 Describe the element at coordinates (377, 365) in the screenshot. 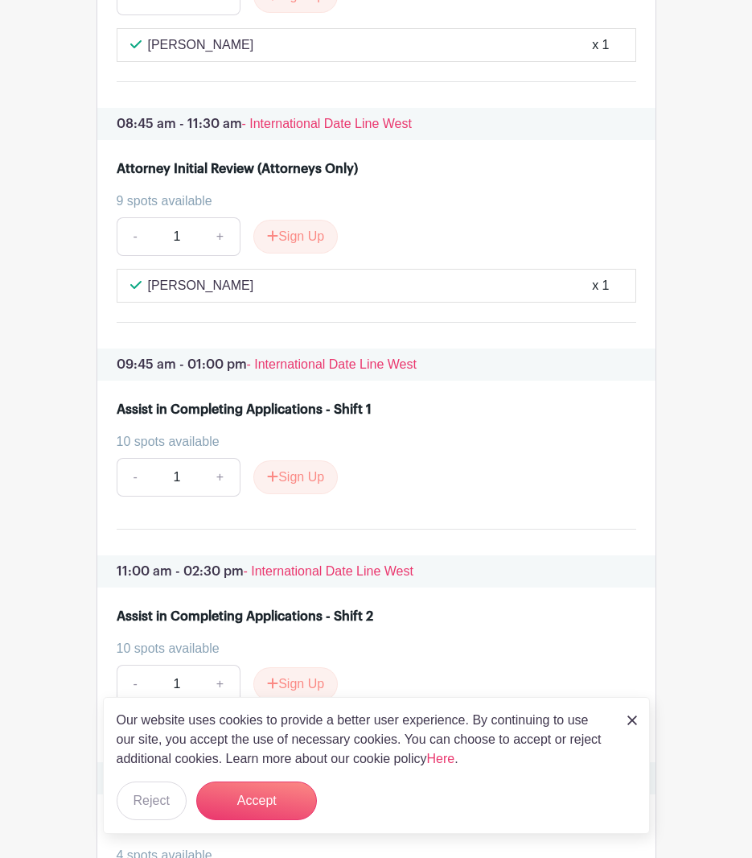

I see `p: 09:45 am - 01:00 pm` at that location.